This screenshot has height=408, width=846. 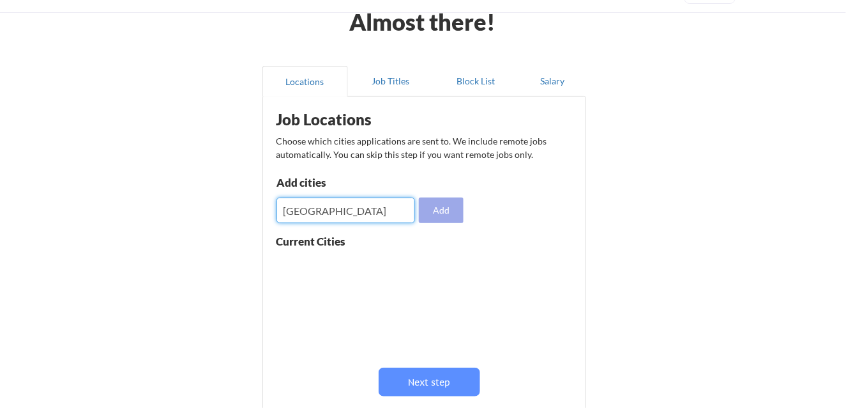 I want to click on button: Job Titles, so click(x=391, y=81).